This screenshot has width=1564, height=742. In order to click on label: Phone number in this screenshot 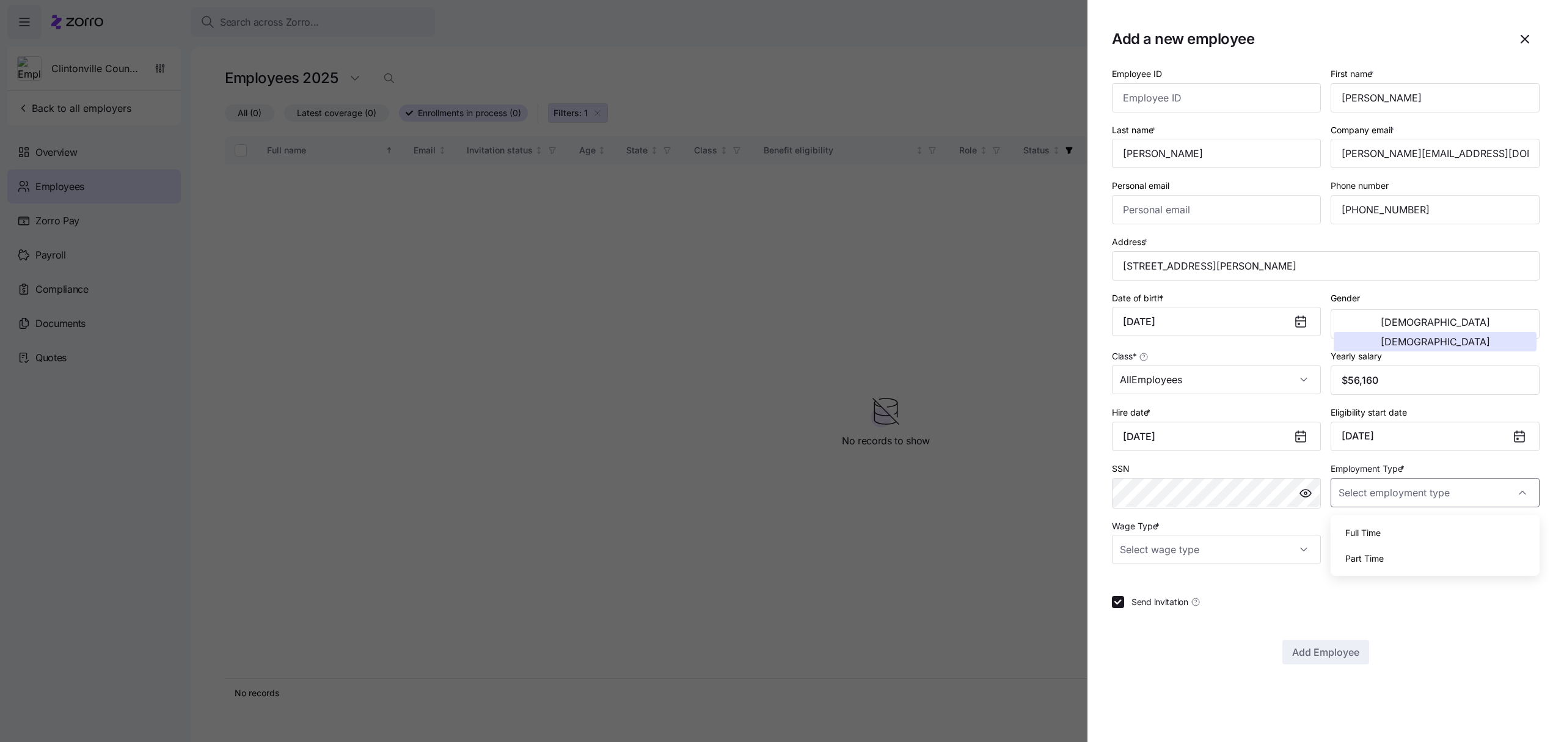, I will do `click(1359, 186)`.